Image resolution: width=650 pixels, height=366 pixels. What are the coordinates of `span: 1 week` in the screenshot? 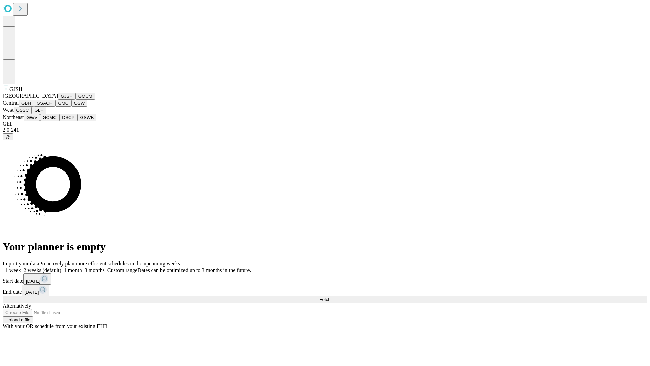 It's located at (13, 270).